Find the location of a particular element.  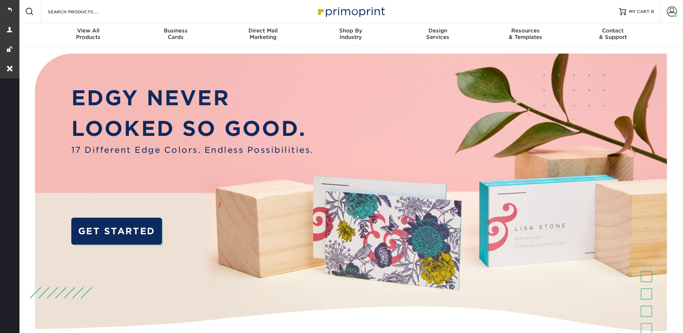

span: Business is located at coordinates (175, 31).